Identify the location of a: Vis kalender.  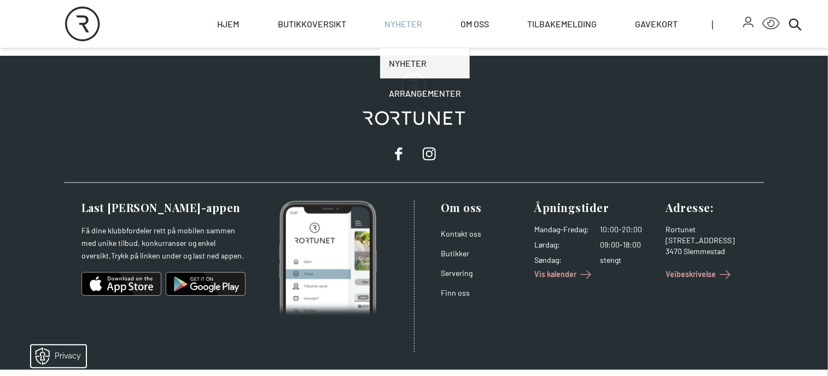
(564, 275).